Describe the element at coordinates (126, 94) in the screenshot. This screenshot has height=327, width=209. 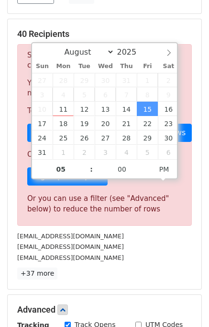
I see `span: August 7, 2025` at that location.